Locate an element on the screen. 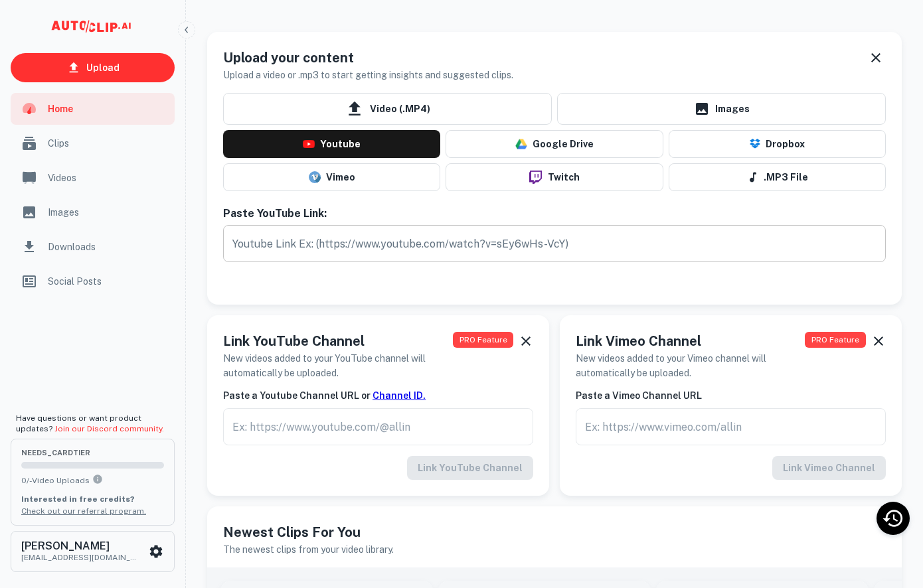 The image size is (923, 588). h6: Paste a Youtube Channel URL or is located at coordinates (378, 396).